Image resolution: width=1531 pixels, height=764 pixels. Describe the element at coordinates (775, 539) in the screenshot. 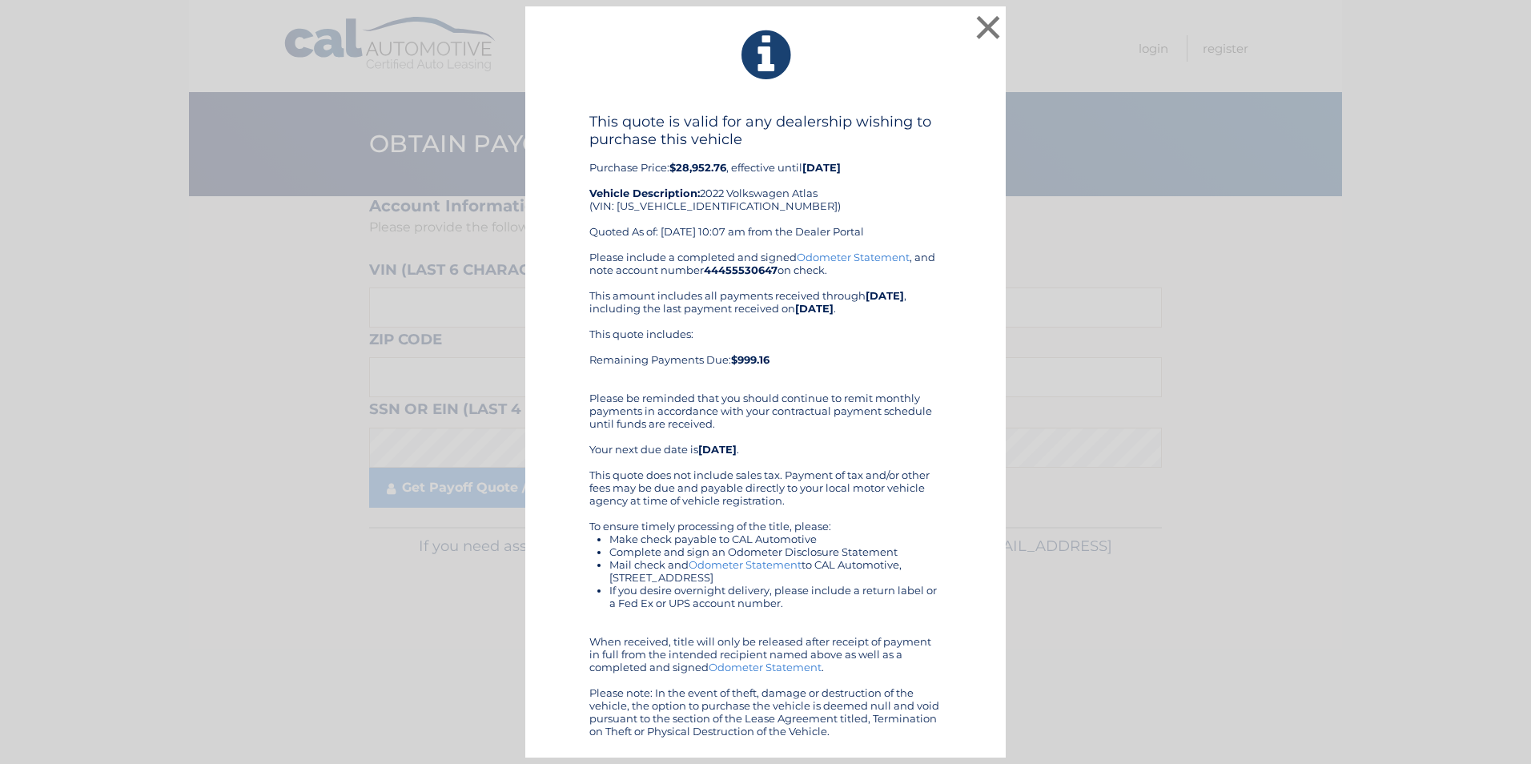

I see `li: Make check payable to CAL Automotive` at that location.